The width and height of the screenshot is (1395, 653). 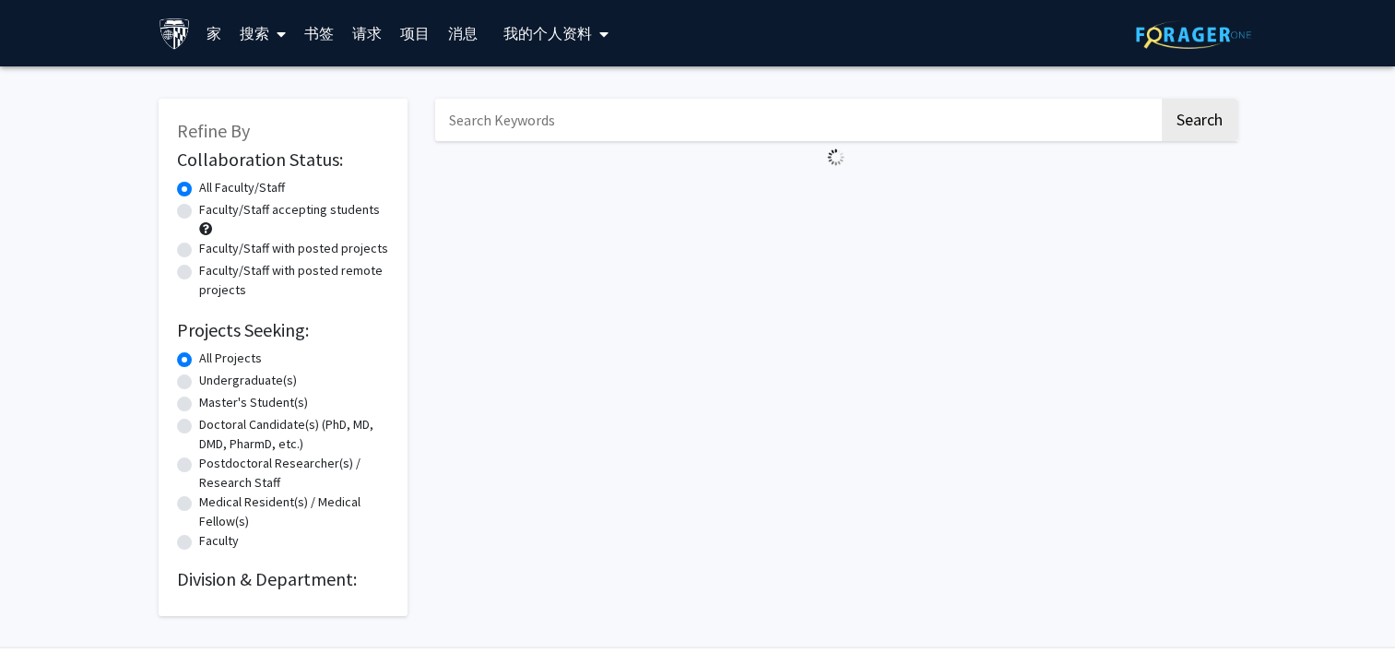 I want to click on nav: Page navigation, so click(x=836, y=195).